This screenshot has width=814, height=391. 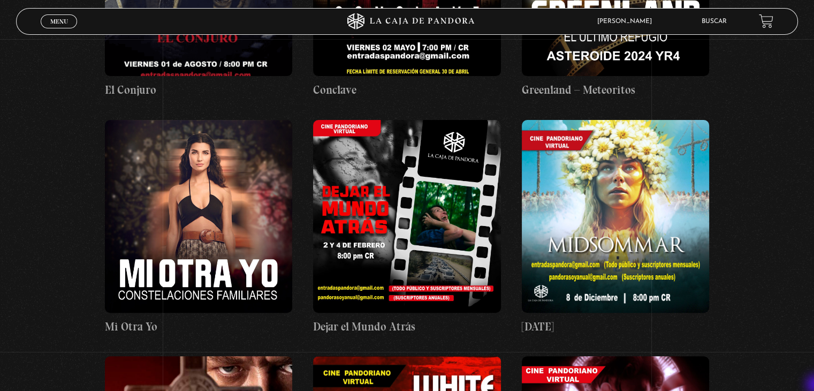 I want to click on h4: El Conjuro, so click(x=199, y=90).